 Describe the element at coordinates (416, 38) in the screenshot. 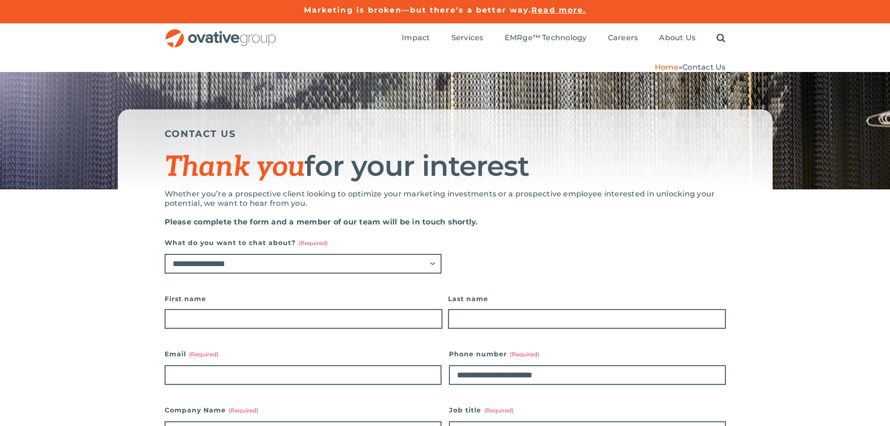

I see `span: Impact` at that location.